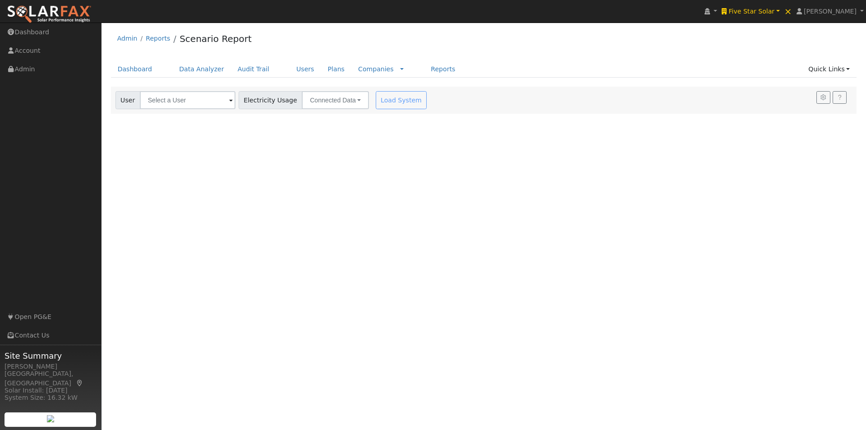  I want to click on a: Users, so click(305, 69).